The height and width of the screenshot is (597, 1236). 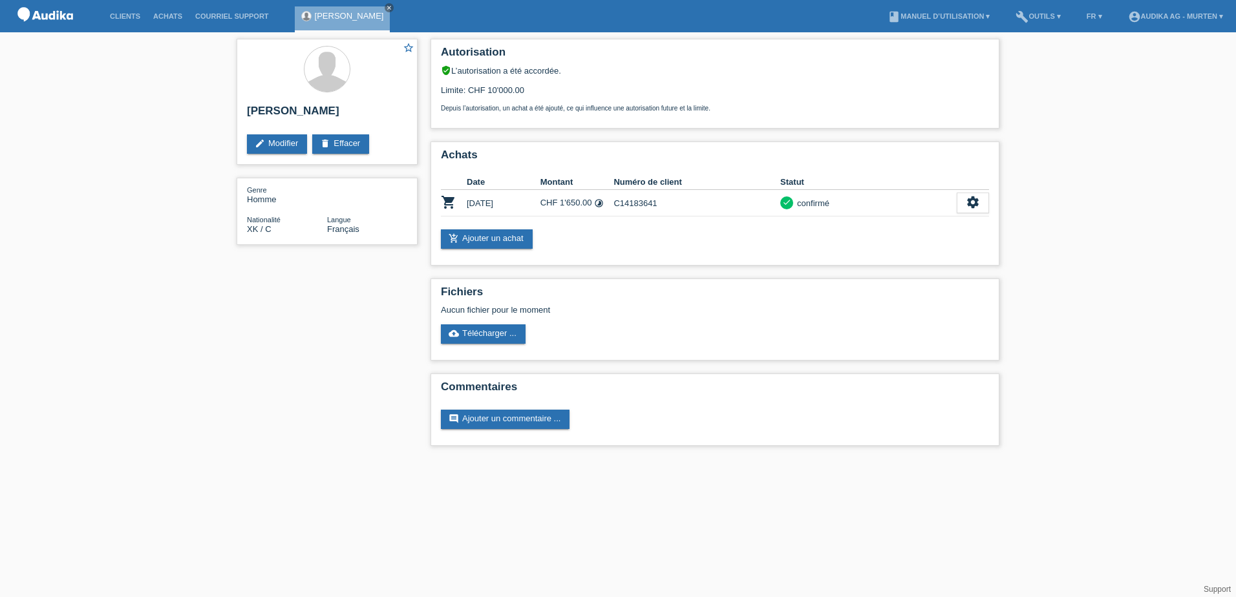 What do you see at coordinates (697, 203) in the screenshot?
I see `td: C14183641` at bounding box center [697, 203].